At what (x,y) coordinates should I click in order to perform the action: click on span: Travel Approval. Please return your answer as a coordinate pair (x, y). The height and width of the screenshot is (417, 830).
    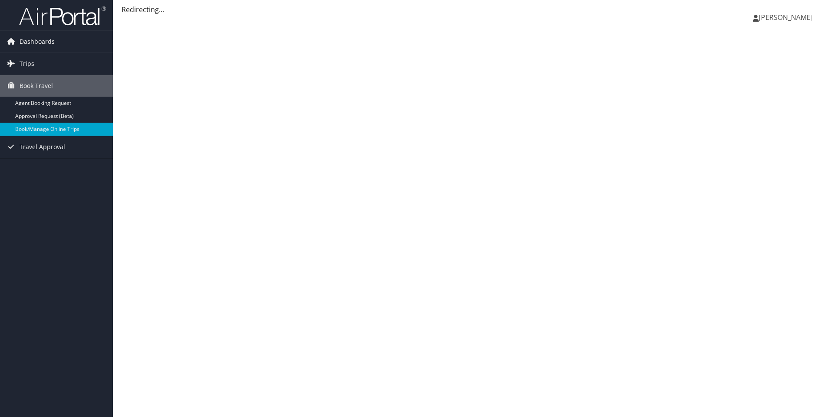
    Looking at the image, I should click on (42, 147).